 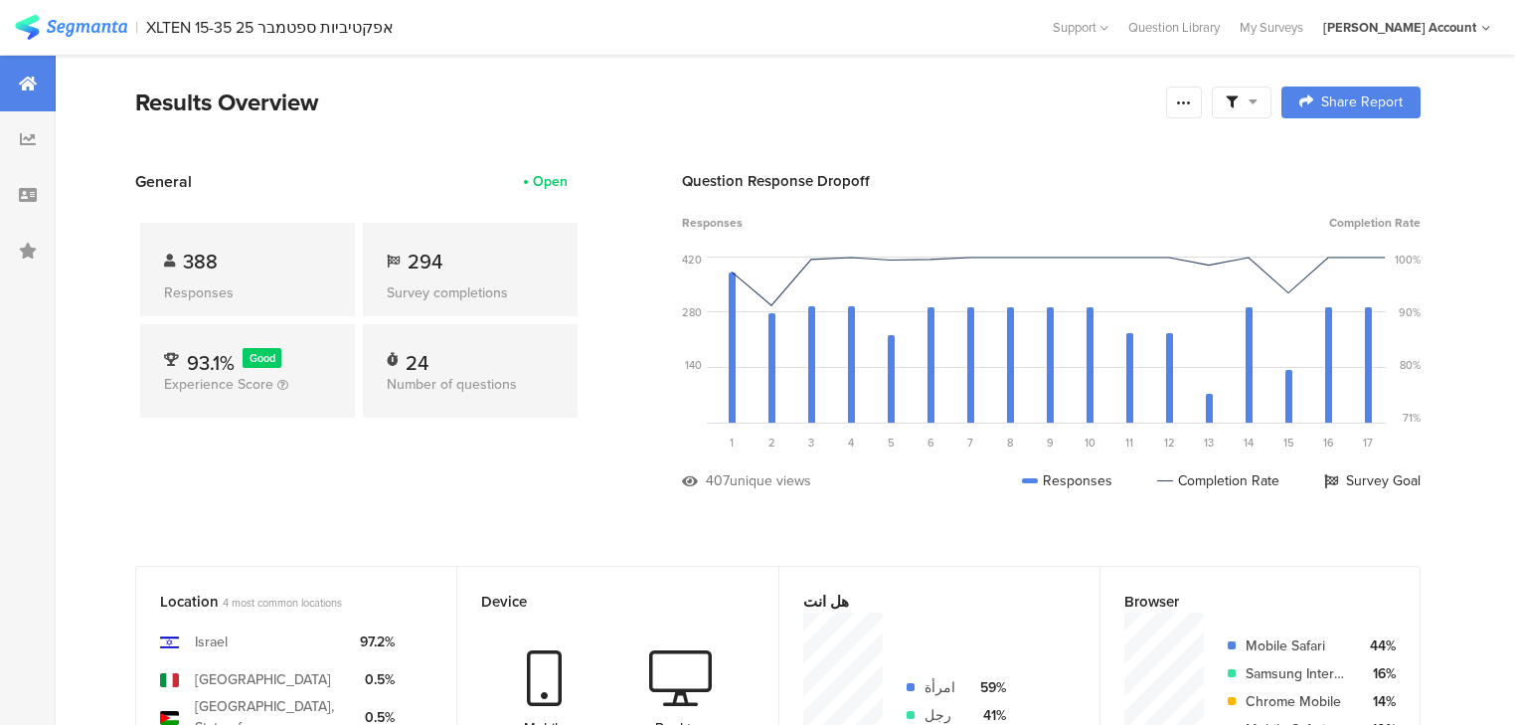 What do you see at coordinates (1374, 223) in the screenshot?
I see `span: Completion Rate` at bounding box center [1374, 223].